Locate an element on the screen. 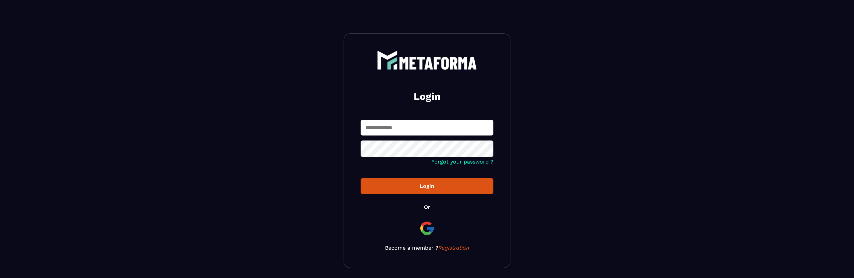 The width and height of the screenshot is (854, 278). p: Or is located at coordinates (427, 207).